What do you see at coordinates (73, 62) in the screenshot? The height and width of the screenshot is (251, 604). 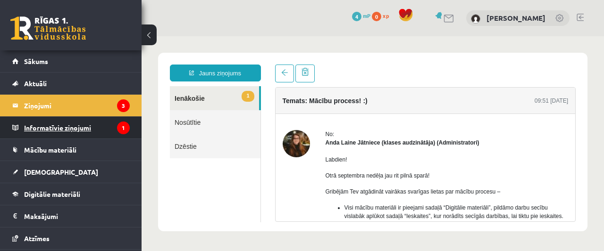 I see `a: 1Ienākošie` at bounding box center [73, 62].